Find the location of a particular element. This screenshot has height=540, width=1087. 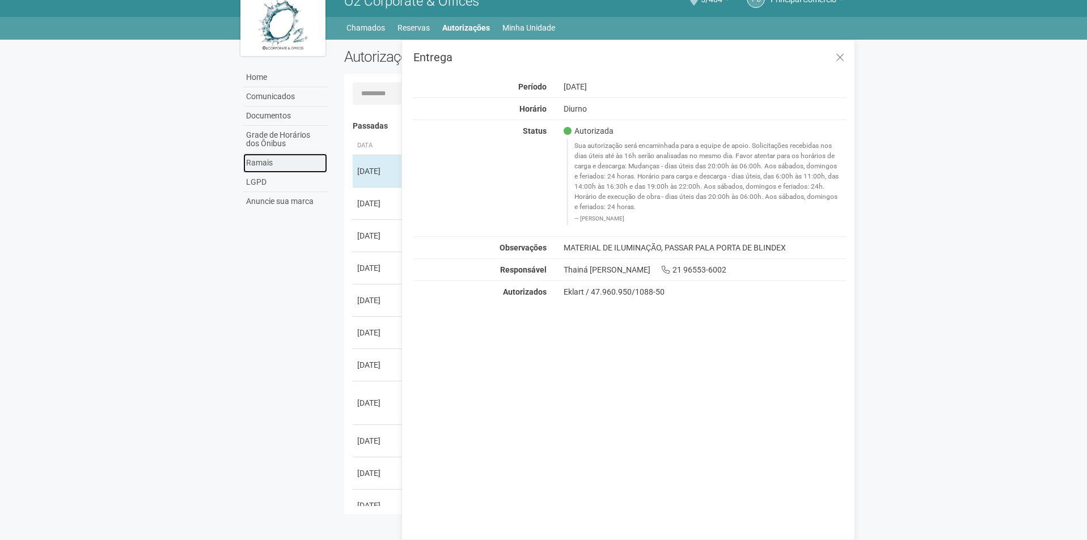

a: Comunicados is located at coordinates (285, 97).